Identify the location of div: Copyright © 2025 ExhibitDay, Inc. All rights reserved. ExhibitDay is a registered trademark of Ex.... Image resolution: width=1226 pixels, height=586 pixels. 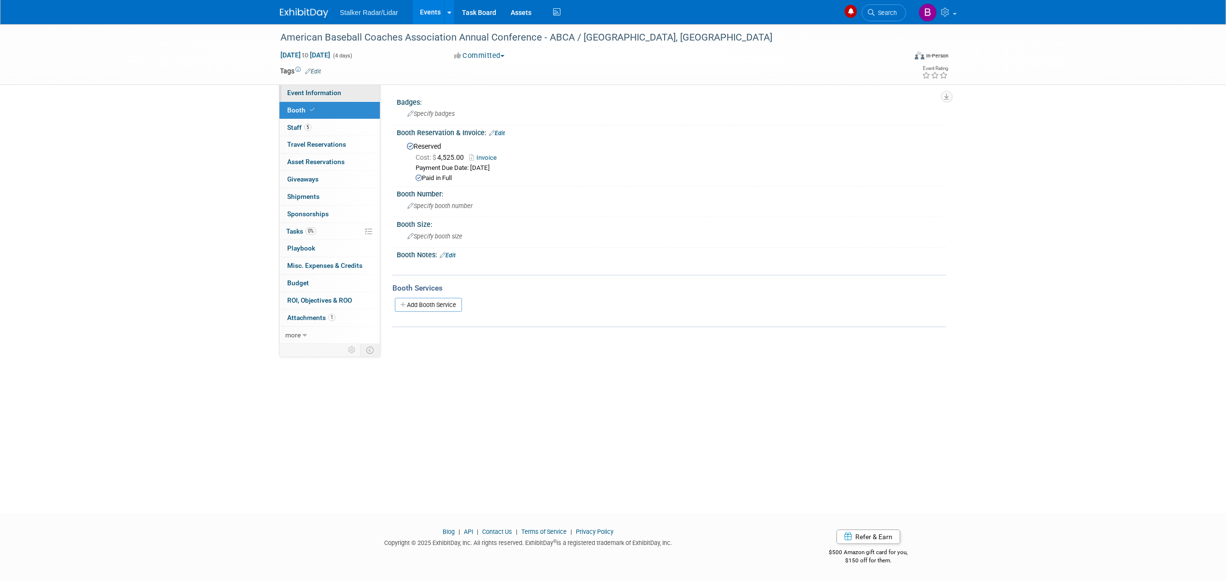
(528, 542).